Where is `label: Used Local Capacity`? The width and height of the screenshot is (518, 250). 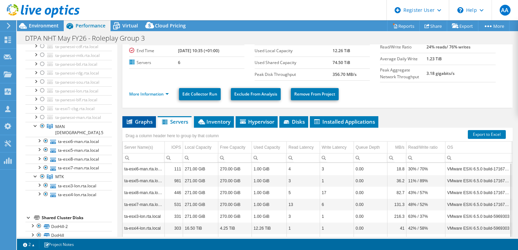 label: Used Local Capacity is located at coordinates (294, 51).